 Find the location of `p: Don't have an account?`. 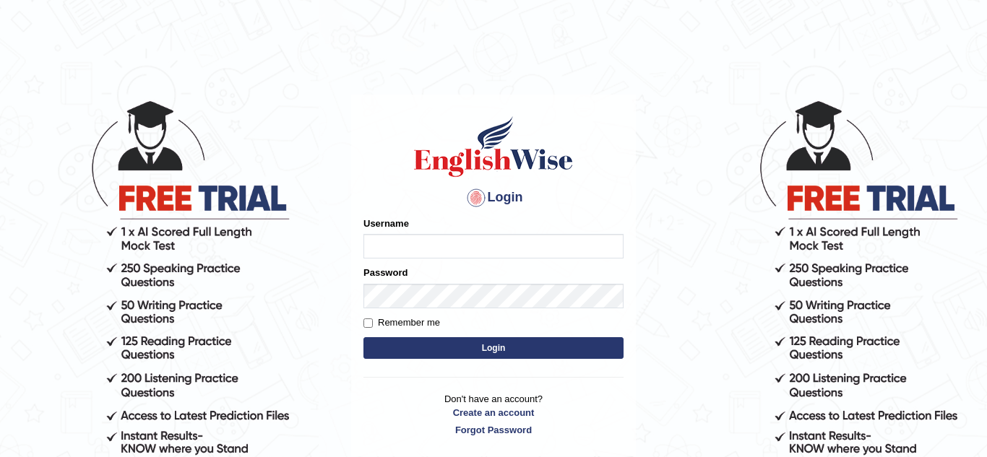

p: Don't have an account? is located at coordinates (493, 415).